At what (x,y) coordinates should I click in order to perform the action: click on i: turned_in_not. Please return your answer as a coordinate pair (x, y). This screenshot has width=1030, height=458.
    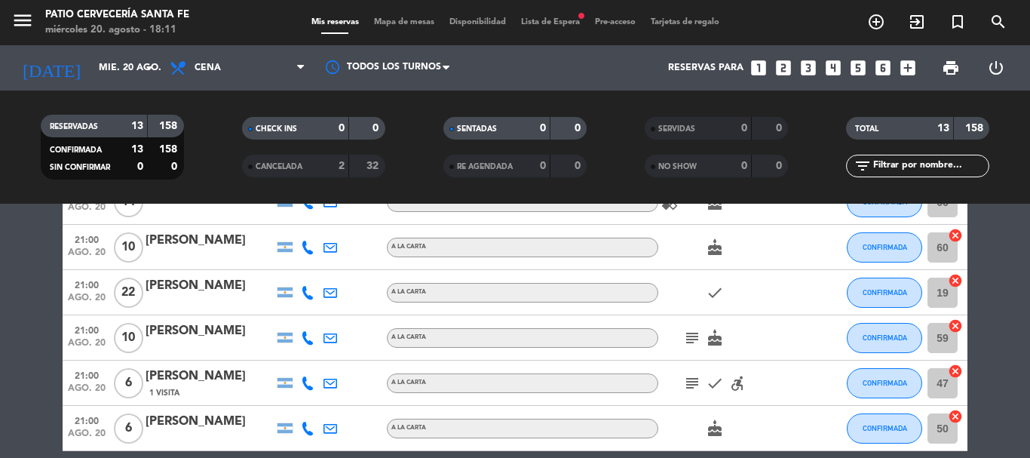
    Looking at the image, I should click on (957, 22).